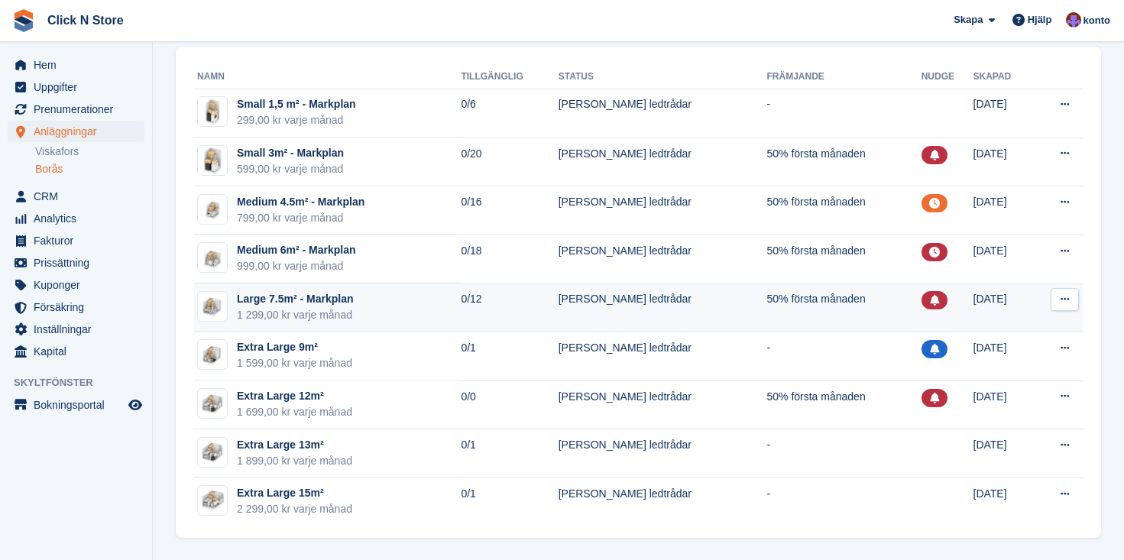 This screenshot has height=560, width=1124. I want to click on td: 0/20, so click(509, 162).